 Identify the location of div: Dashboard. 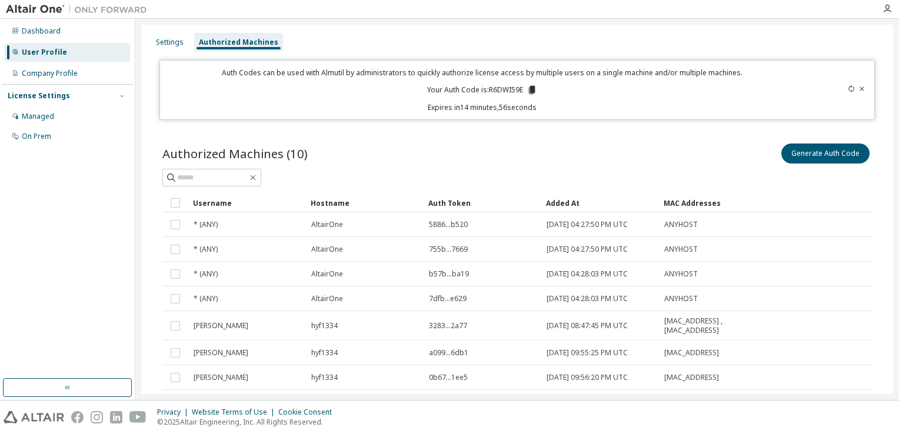
(41, 31).